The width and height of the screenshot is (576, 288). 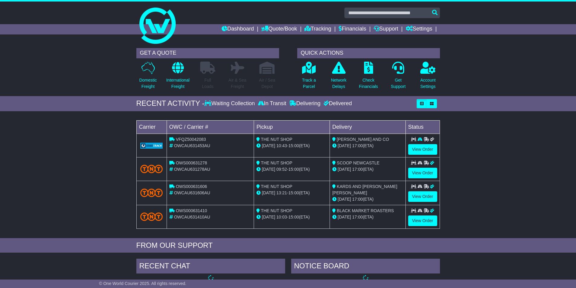 What do you see at coordinates (288, 245) in the screenshot?
I see `div: FROM OUR SUPPORT` at bounding box center [288, 245].